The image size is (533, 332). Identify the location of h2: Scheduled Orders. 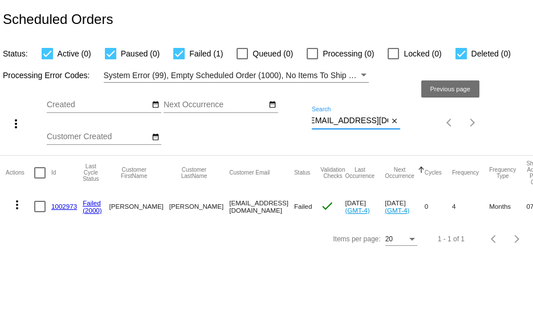
(58, 19).